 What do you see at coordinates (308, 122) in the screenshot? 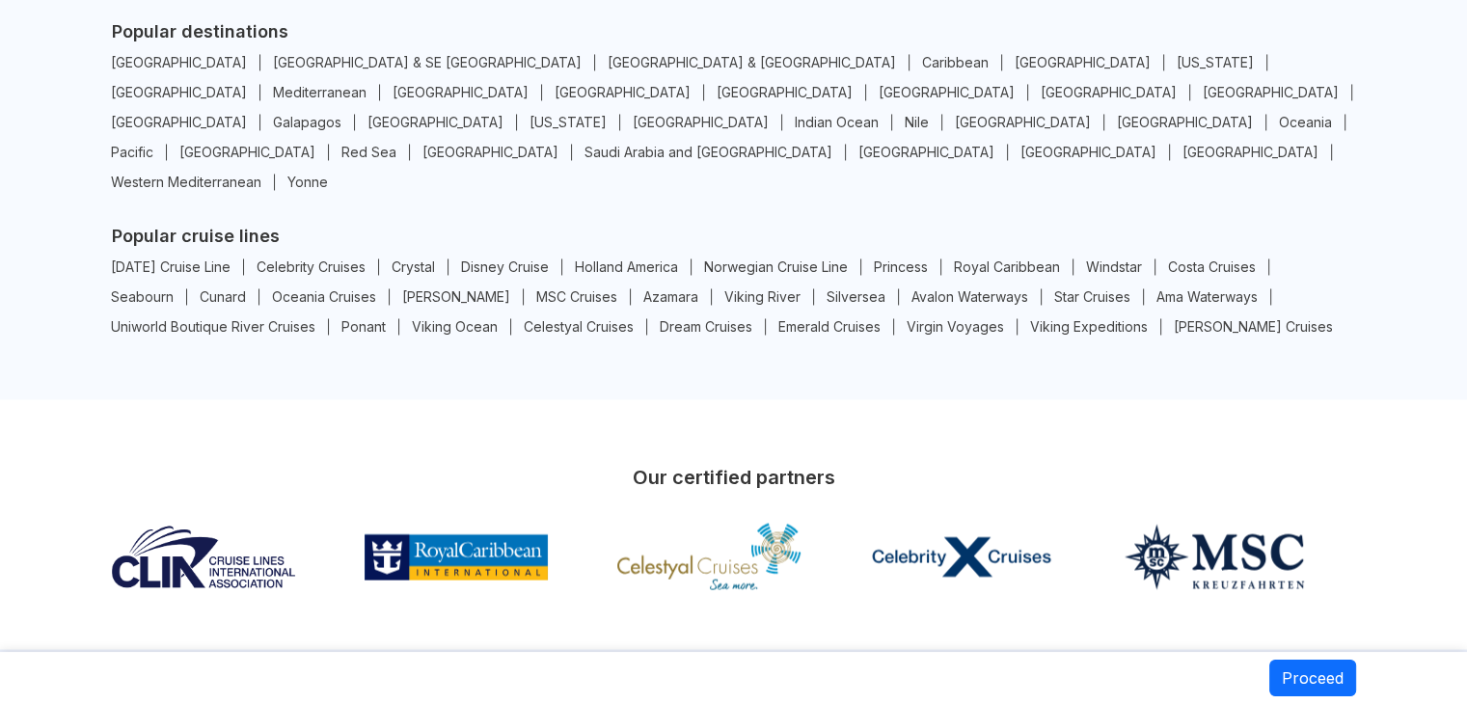
I see `a: Galapagos` at bounding box center [308, 122].